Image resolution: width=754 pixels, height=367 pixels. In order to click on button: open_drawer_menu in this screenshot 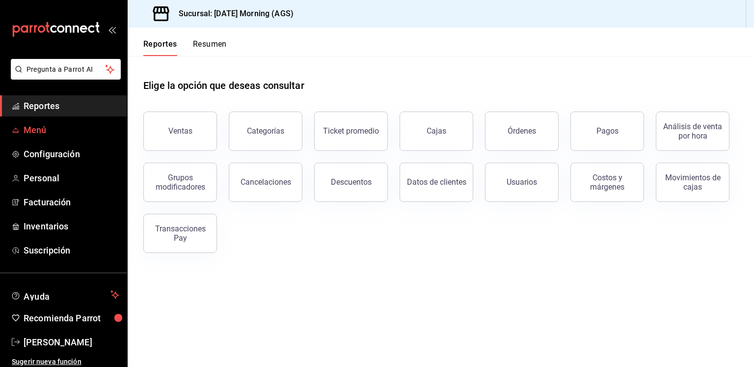, I will do `click(112, 29)`.